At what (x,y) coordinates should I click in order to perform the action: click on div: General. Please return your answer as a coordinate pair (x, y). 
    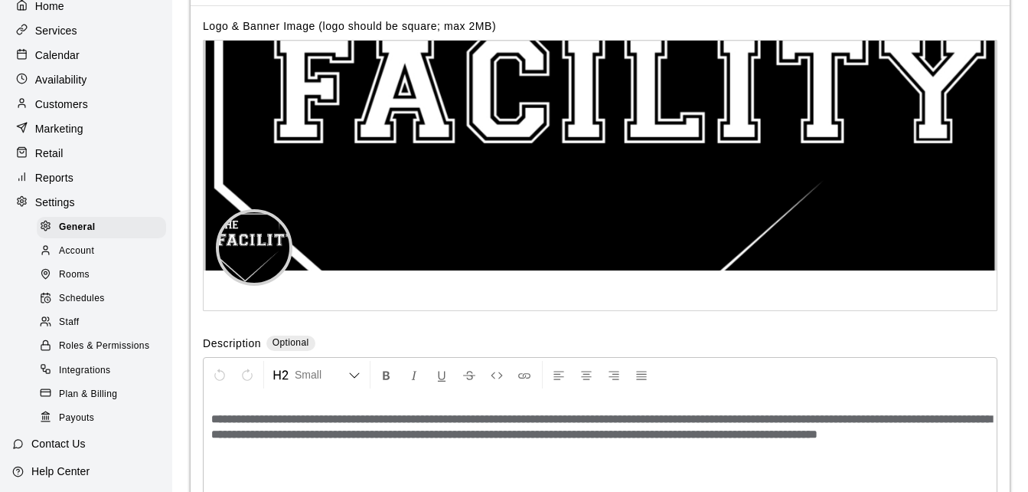
    Looking at the image, I should click on (101, 227).